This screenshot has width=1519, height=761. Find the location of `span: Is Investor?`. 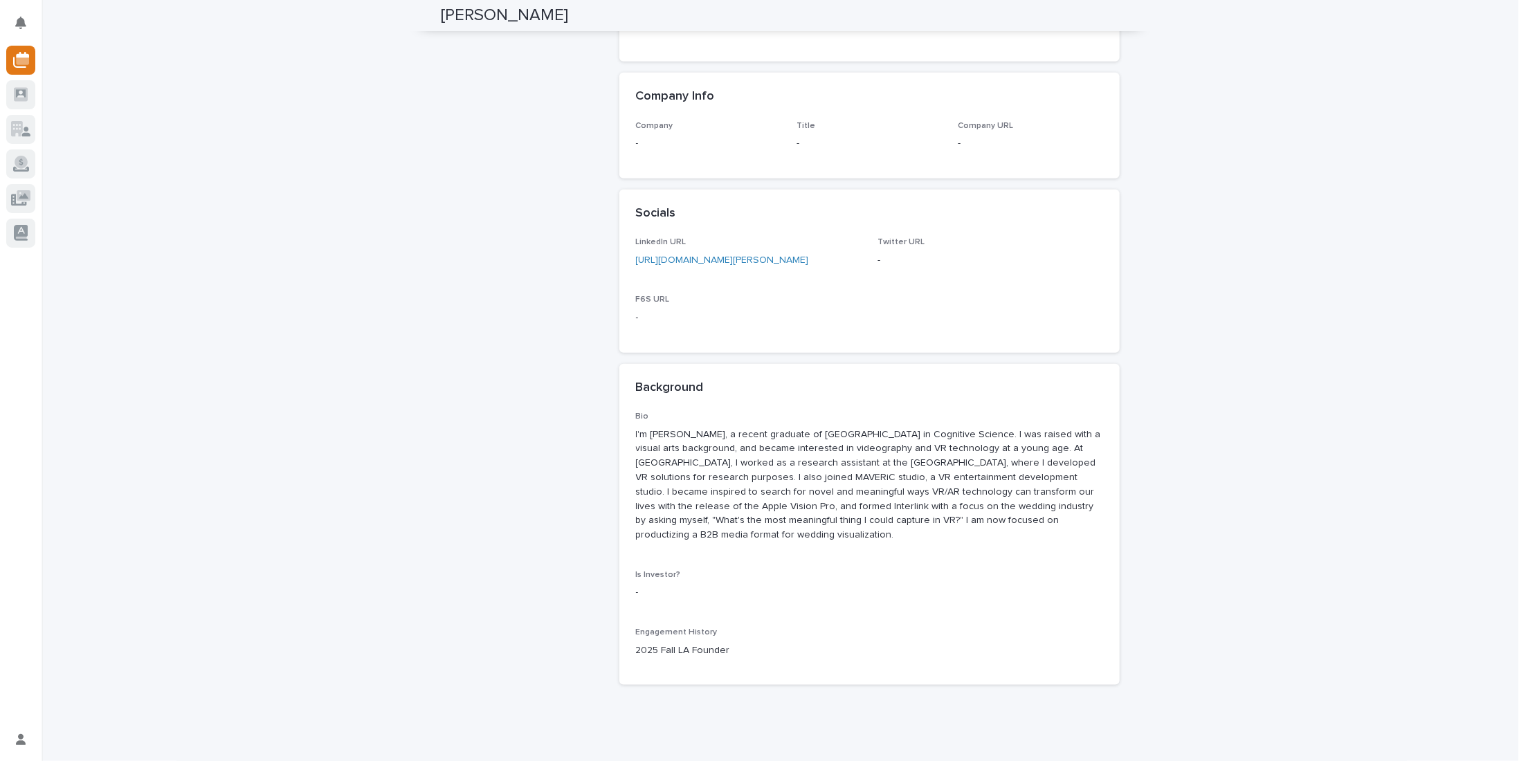

span: Is Investor? is located at coordinates (658, 575).